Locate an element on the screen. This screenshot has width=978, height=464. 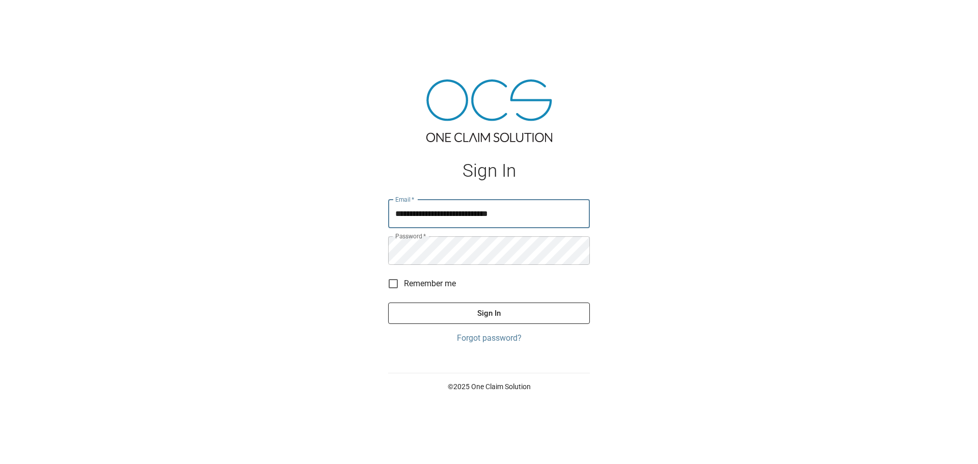
h1: Sign In is located at coordinates (489, 171).